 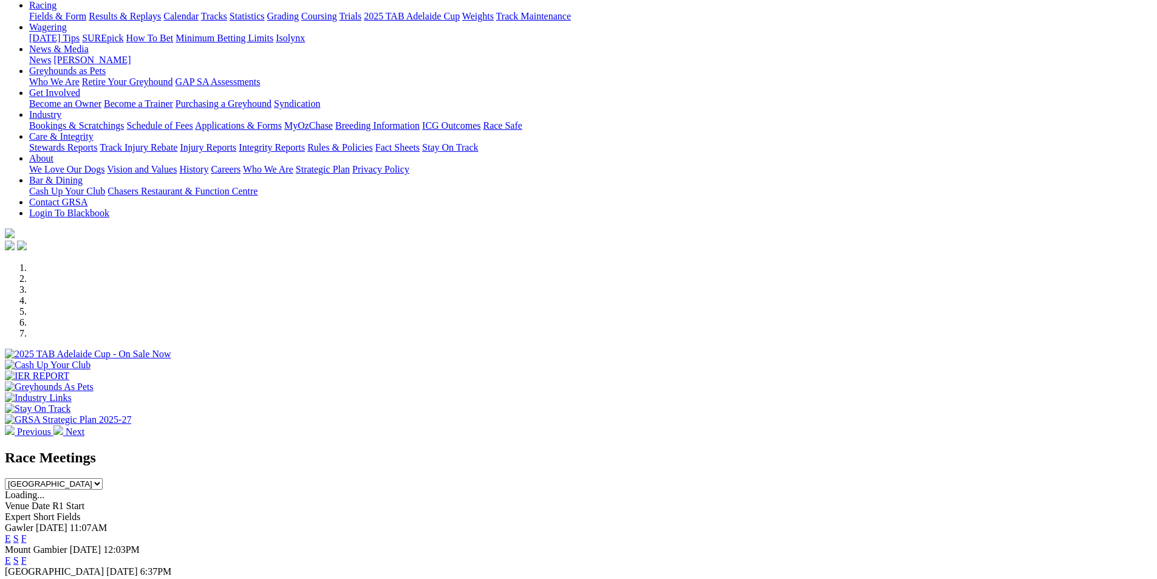 I want to click on a: GAP SA Assessments, so click(x=218, y=81).